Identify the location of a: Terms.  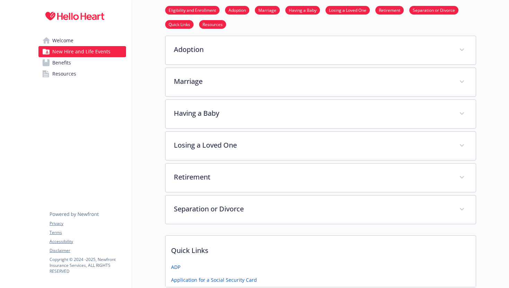
(88, 232).